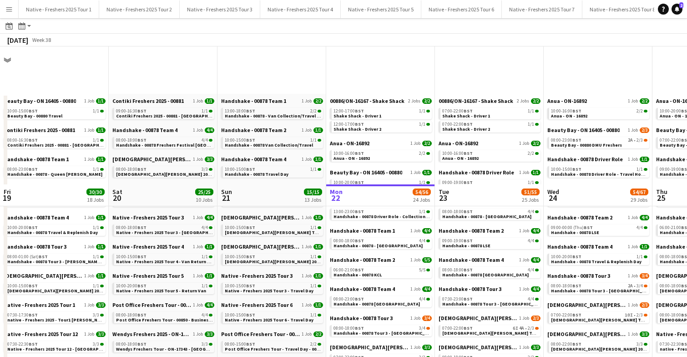 This screenshot has height=357, width=687. Describe the element at coordinates (487, 216) in the screenshot. I see `span: Handshake - 00878 - Manchester` at that location.